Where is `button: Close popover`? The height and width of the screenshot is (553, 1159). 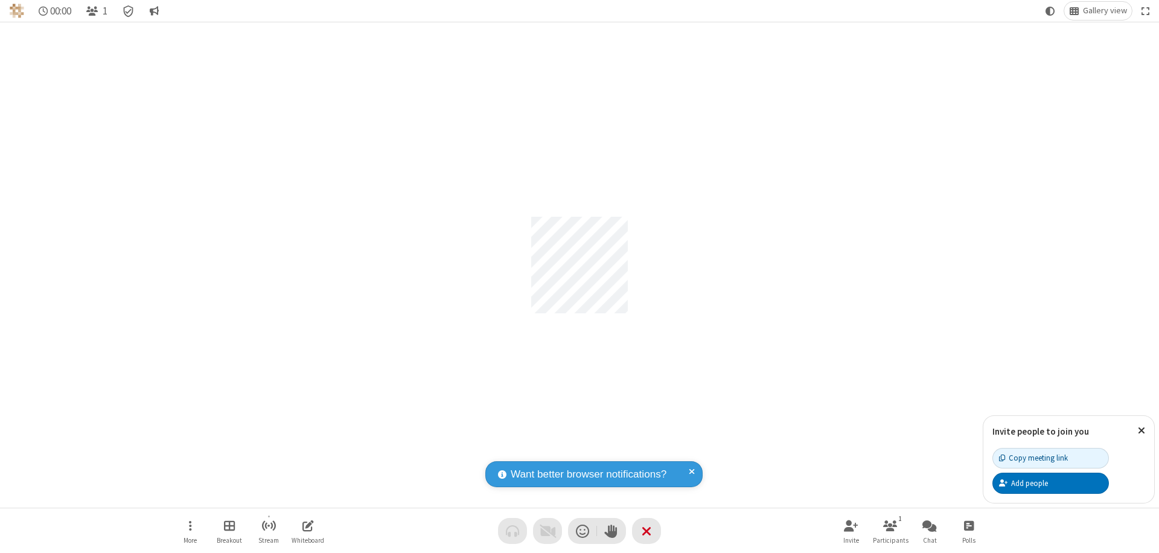
button: Close popover is located at coordinates (1141, 430).